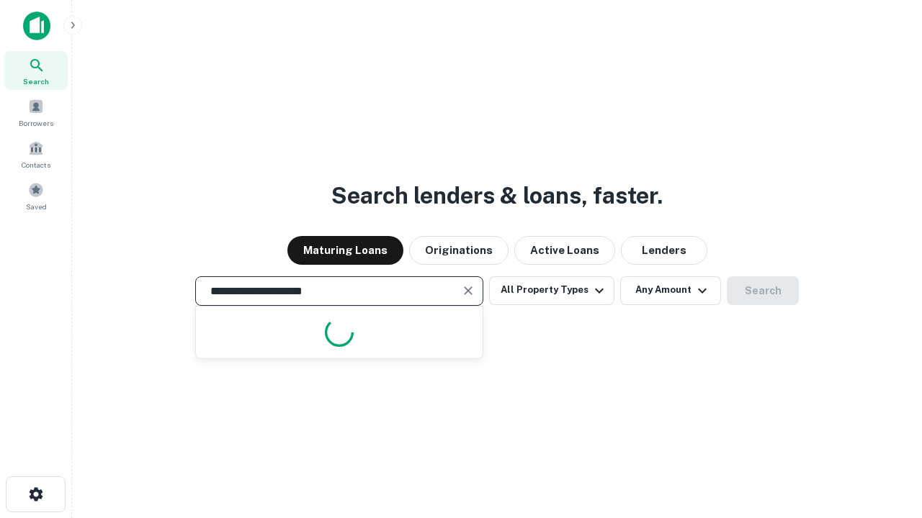  What do you see at coordinates (36, 81) in the screenshot?
I see `span: Search` at bounding box center [36, 81].